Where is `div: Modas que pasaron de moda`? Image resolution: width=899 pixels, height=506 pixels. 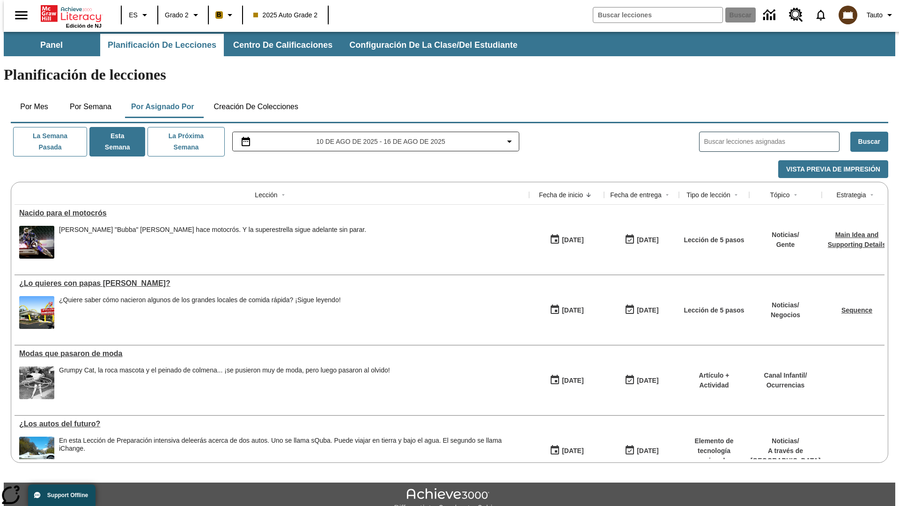
div: Modas que pasaron de moda is located at coordinates (271, 353).